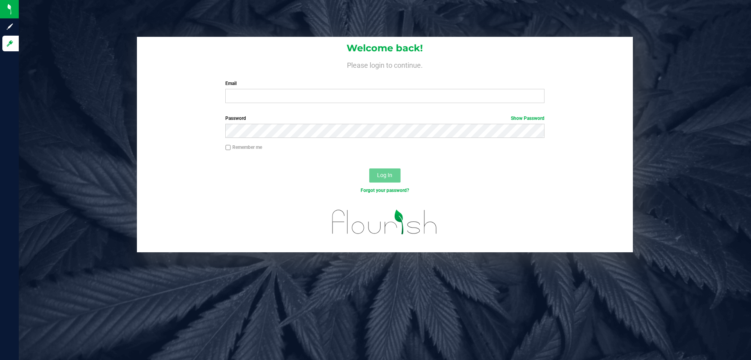 This screenshot has height=360, width=751. What do you see at coordinates (385, 83) in the screenshot?
I see `label: Email` at bounding box center [385, 83].